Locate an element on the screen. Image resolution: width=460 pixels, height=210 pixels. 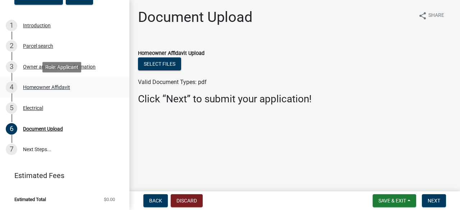
div: Owner and Property Information is located at coordinates (59, 67).